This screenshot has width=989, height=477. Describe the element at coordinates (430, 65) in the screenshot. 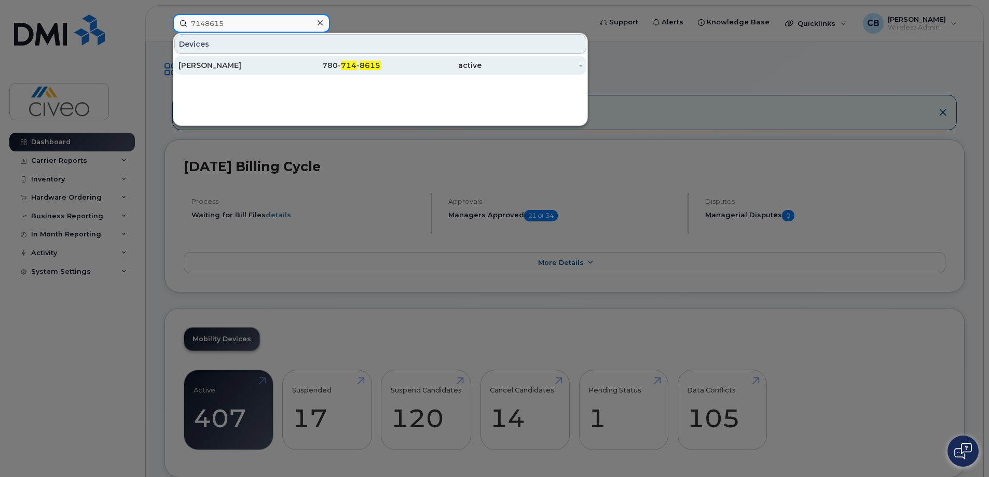

I see `div: active` at that location.